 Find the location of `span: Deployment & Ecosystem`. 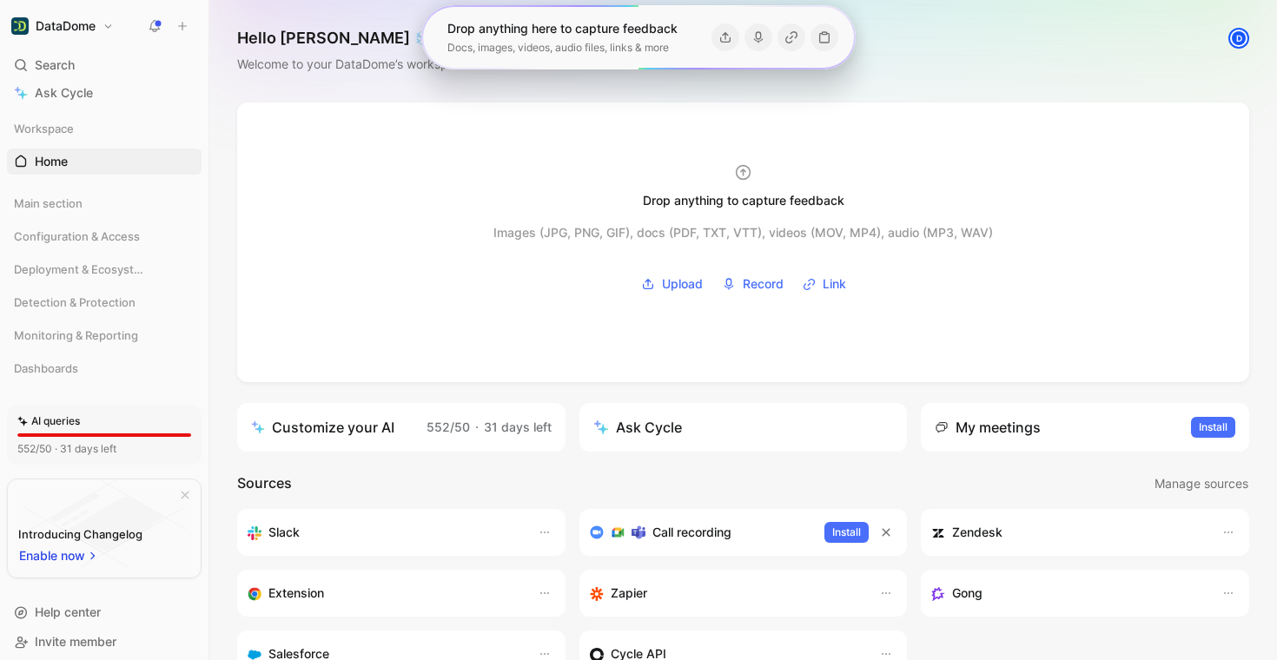

span: Deployment & Ecosystem is located at coordinates (82, 269).